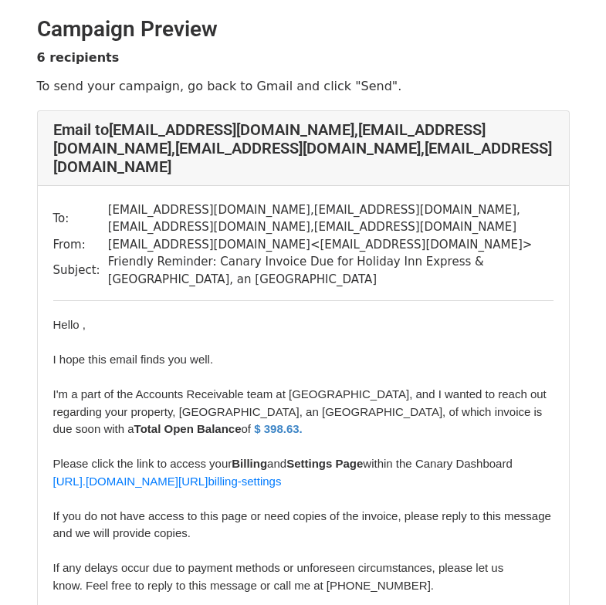 This screenshot has height=605, width=606. Describe the element at coordinates (278, 429) in the screenshot. I see `font: $ 398.63` at that location.